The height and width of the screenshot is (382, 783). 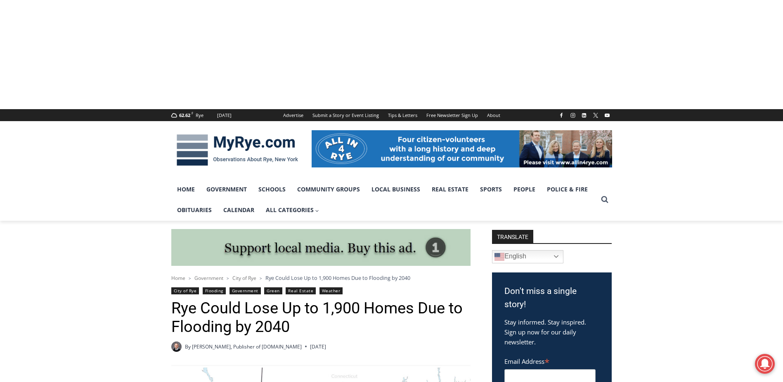 I want to click on span: All Categories, so click(x=293, y=210).